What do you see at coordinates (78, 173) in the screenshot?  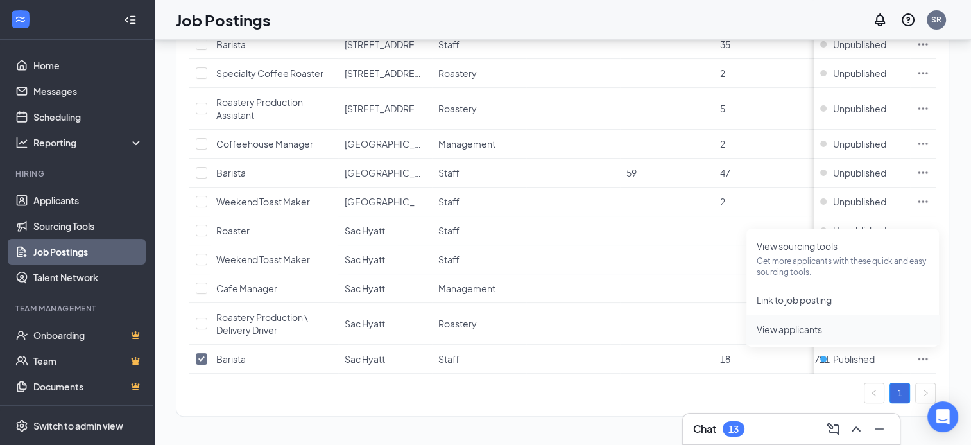 I see `div: Hiring` at bounding box center [78, 173].